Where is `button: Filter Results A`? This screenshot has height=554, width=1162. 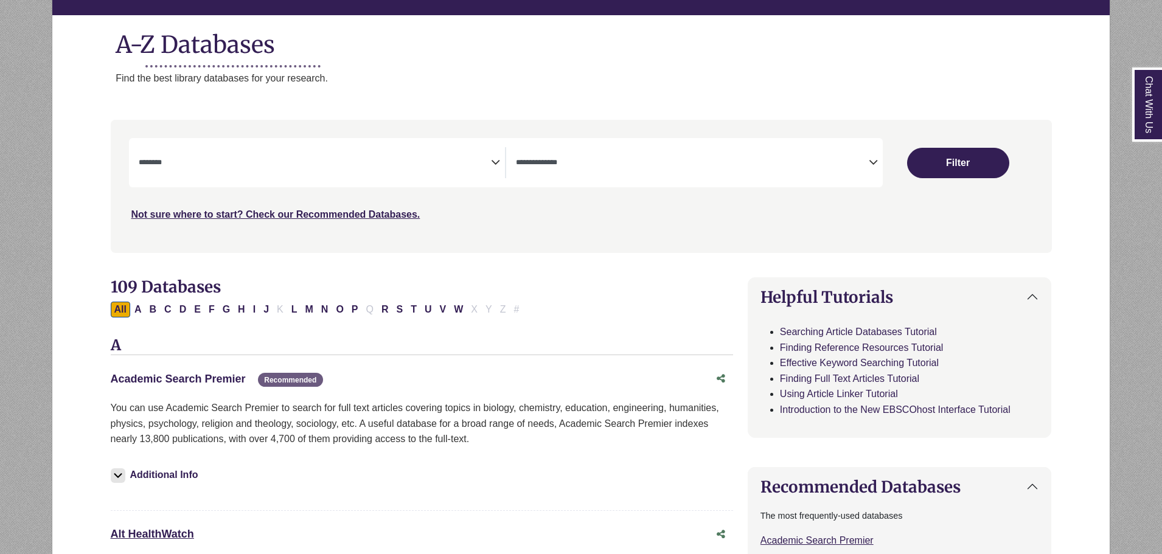 button: Filter Results A is located at coordinates (138, 310).